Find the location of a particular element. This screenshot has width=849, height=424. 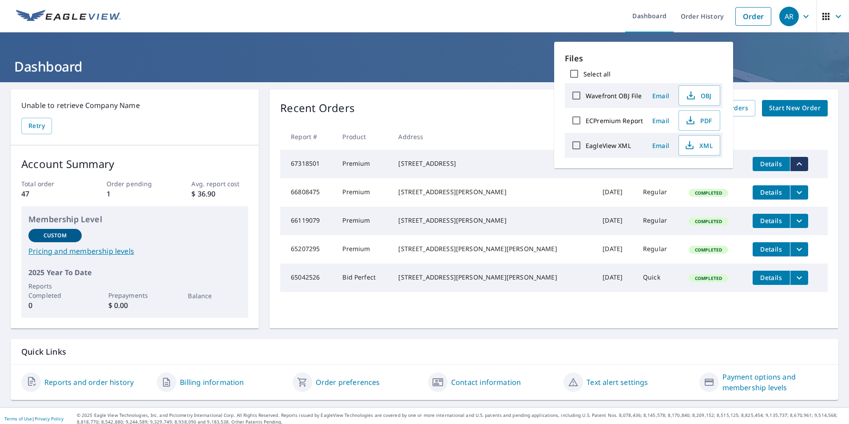

td: 66119079 is located at coordinates (308, 221).